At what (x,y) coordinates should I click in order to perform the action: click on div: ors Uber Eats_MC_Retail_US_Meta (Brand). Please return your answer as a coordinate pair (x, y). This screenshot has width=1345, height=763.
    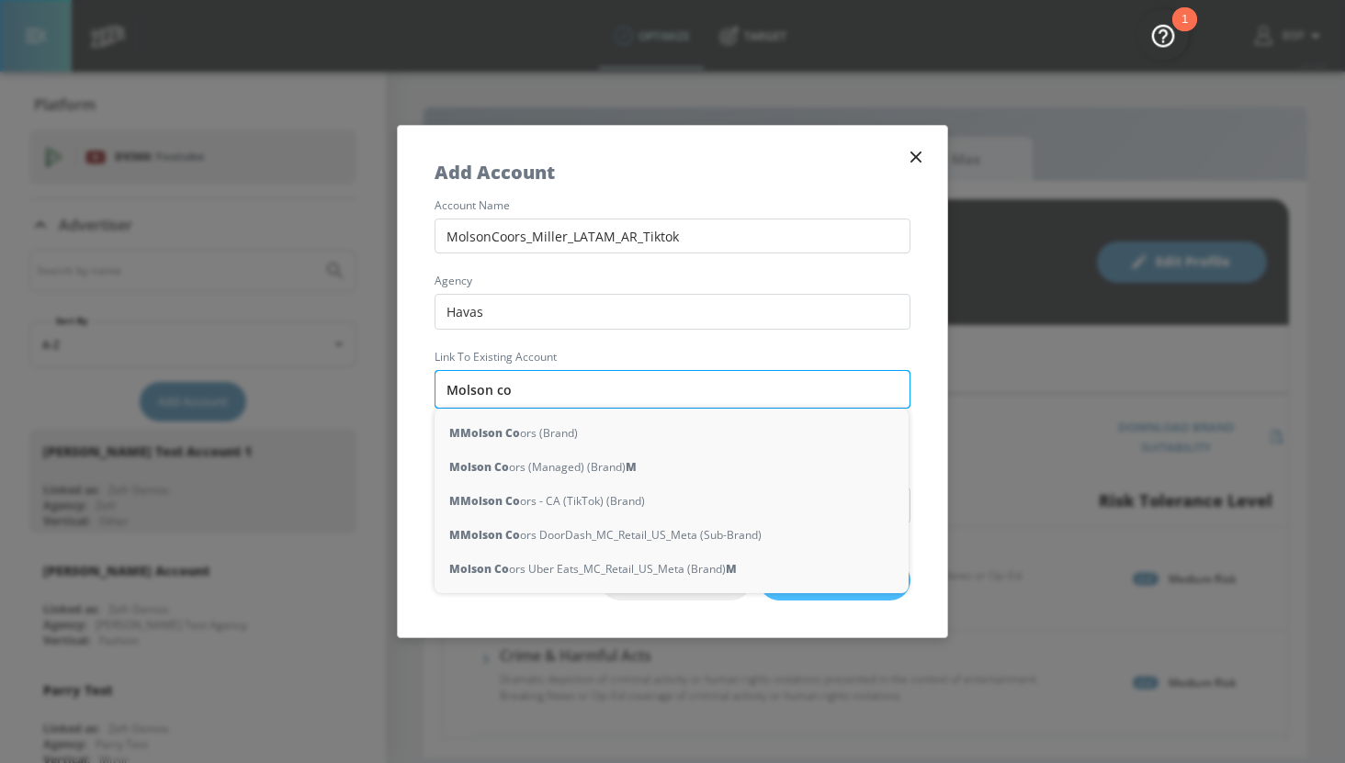
    Looking at the image, I should click on (672, 569).